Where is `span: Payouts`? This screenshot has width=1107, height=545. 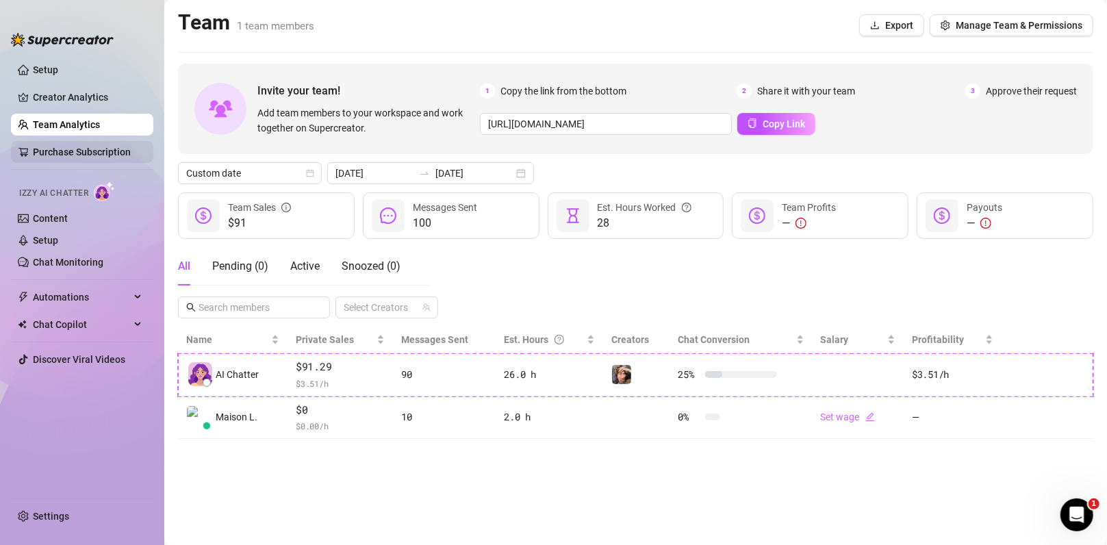 span: Payouts is located at coordinates (984, 207).